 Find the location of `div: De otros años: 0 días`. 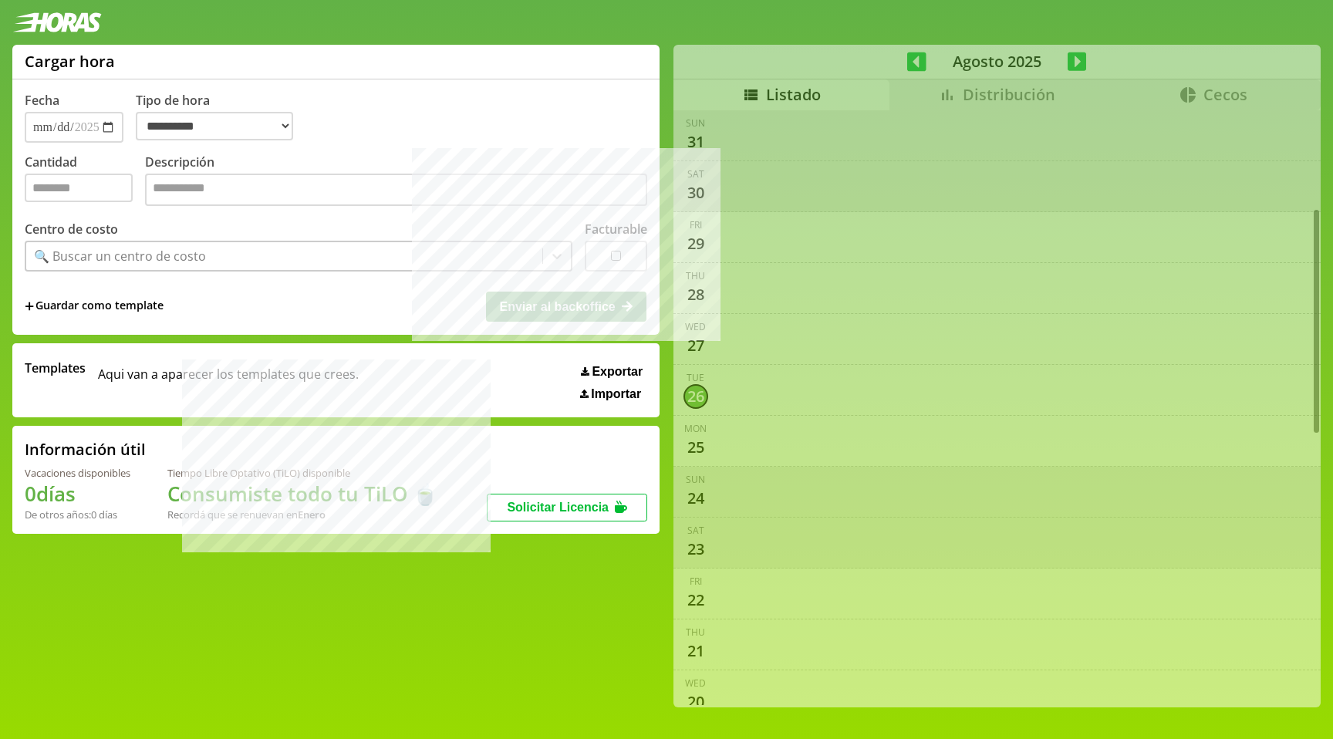

div: De otros años: 0 días is located at coordinates (77, 514).